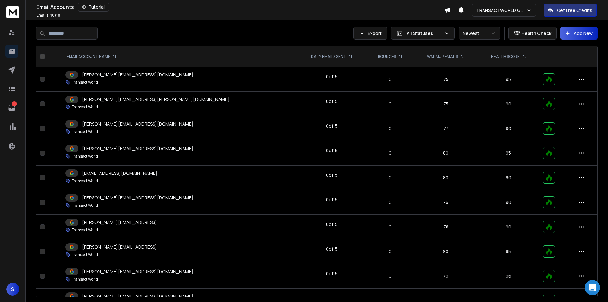 This screenshot has height=302, width=608. What do you see at coordinates (506, 57) in the screenshot?
I see `p: HEALTH SCORE` at bounding box center [506, 57].